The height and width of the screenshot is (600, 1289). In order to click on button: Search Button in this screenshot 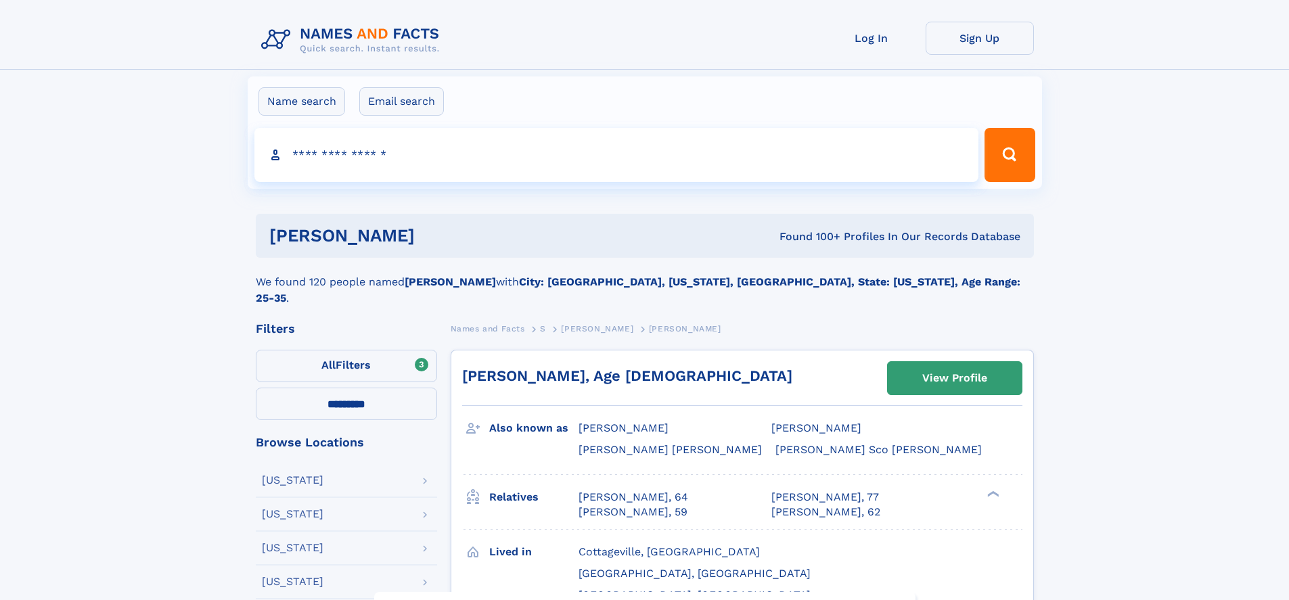, I will do `click(1010, 155)`.